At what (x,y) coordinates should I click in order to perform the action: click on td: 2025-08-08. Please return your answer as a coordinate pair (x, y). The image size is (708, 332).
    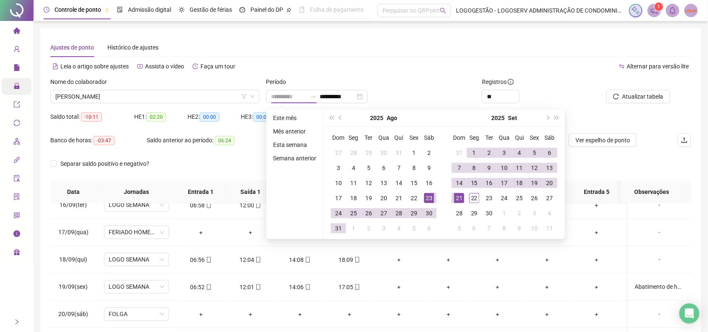
    Looking at the image, I should click on (414, 168).